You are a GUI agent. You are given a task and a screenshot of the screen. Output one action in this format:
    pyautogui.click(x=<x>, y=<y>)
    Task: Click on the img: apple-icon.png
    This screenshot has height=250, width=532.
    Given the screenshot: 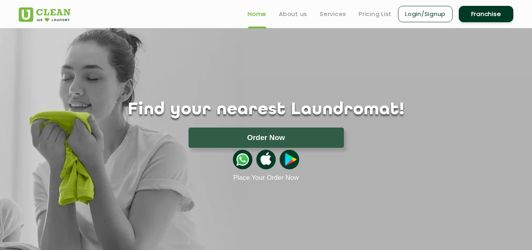 What is the action you would take?
    pyautogui.click(x=266, y=159)
    